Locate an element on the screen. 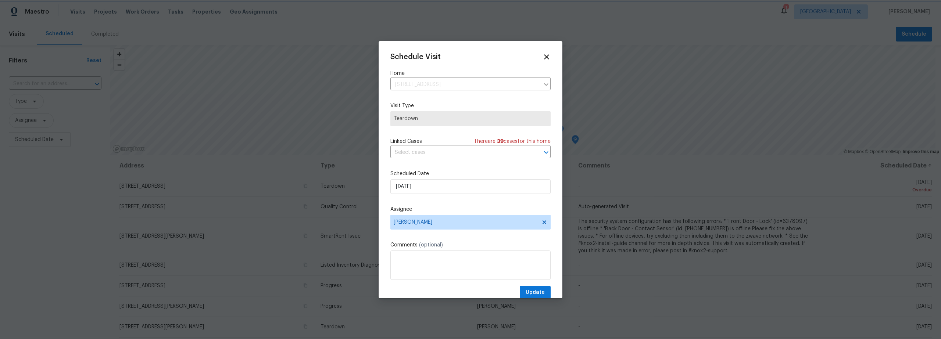  span: Linked Cases is located at coordinates (406, 142).